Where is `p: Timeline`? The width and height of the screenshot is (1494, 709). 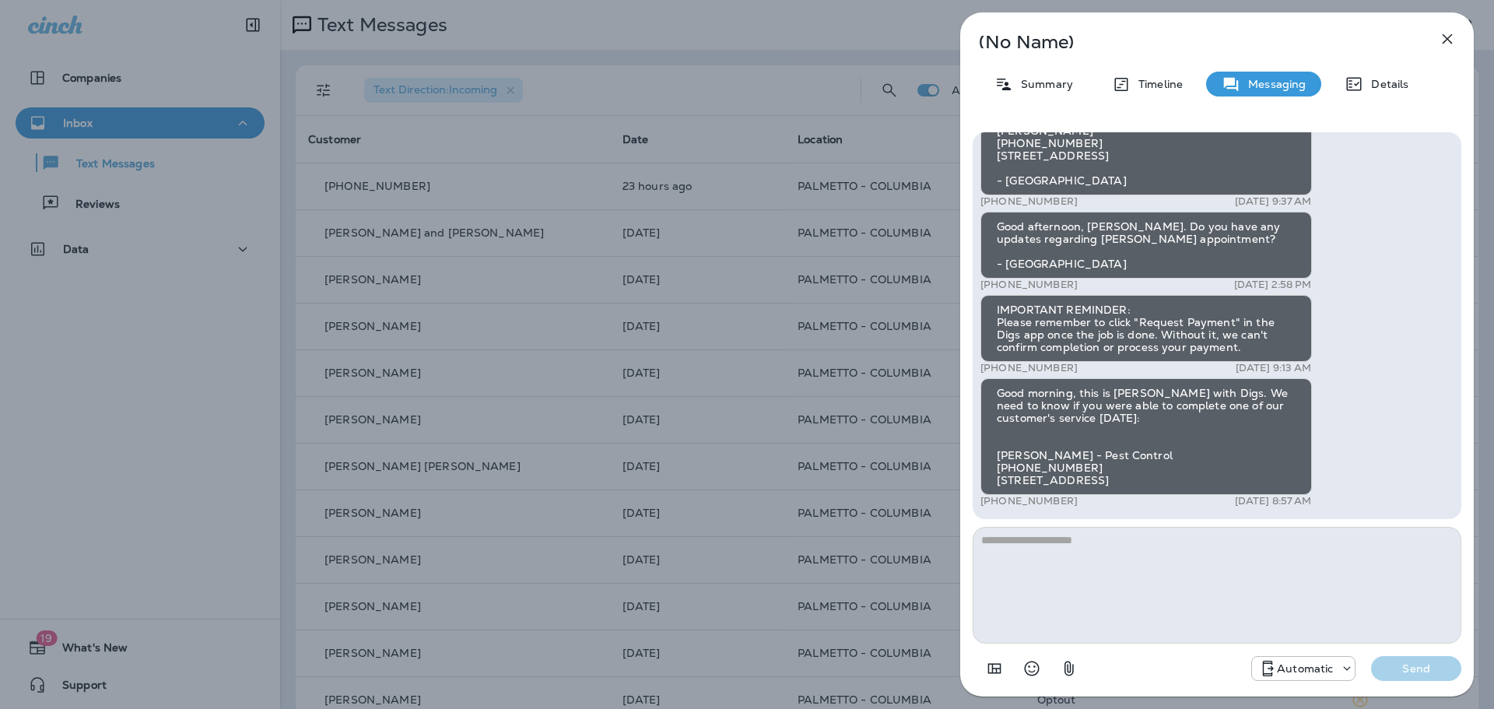 p: Timeline is located at coordinates (1156, 84).